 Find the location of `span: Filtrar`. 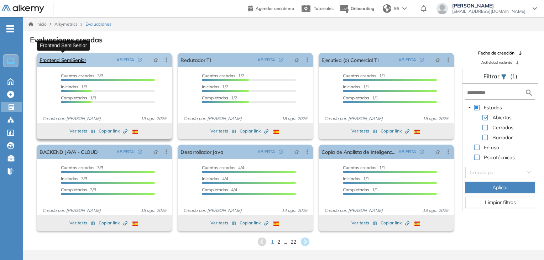

span: Filtrar is located at coordinates (492, 76).